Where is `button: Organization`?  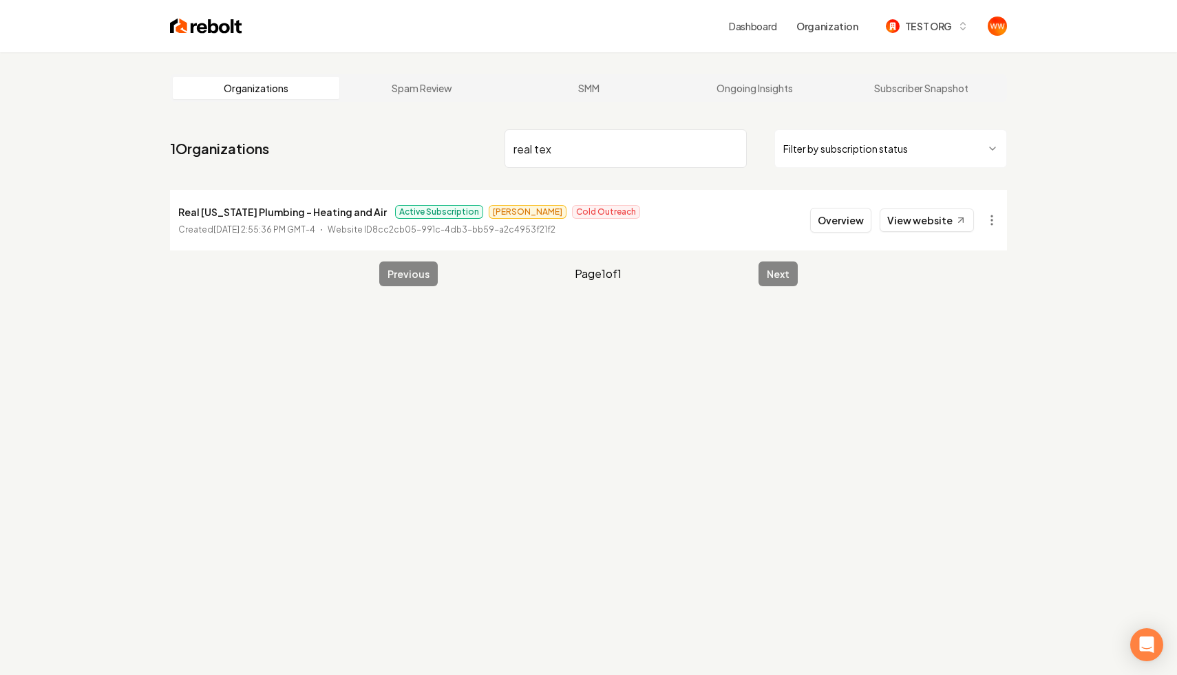
button: Organization is located at coordinates (827, 26).